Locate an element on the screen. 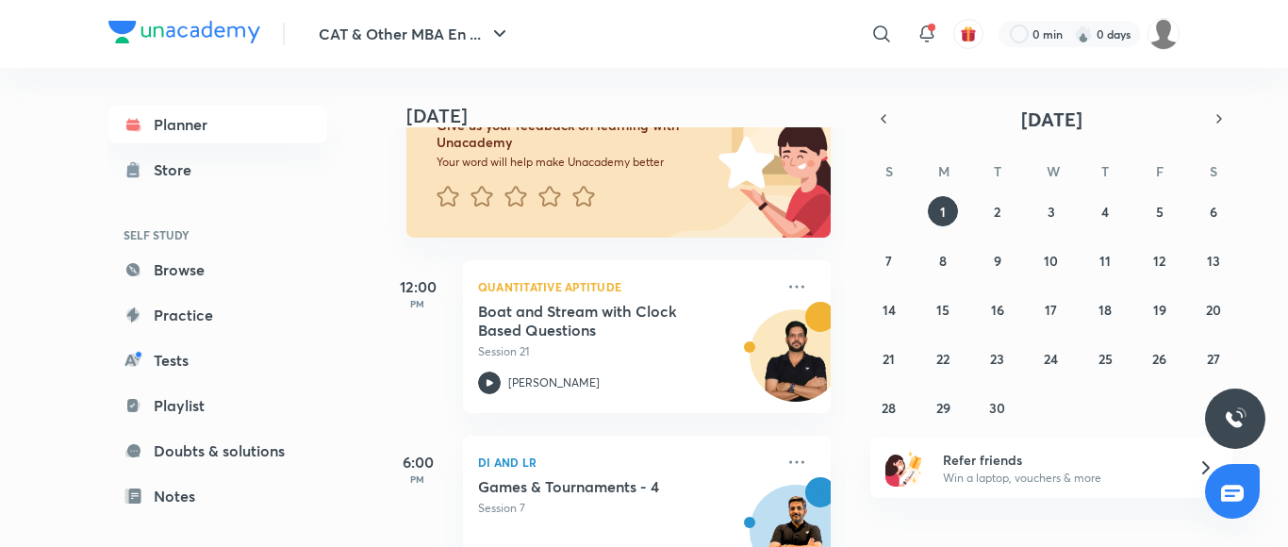 The height and width of the screenshot is (547, 1288). img: referral is located at coordinates (904, 468).